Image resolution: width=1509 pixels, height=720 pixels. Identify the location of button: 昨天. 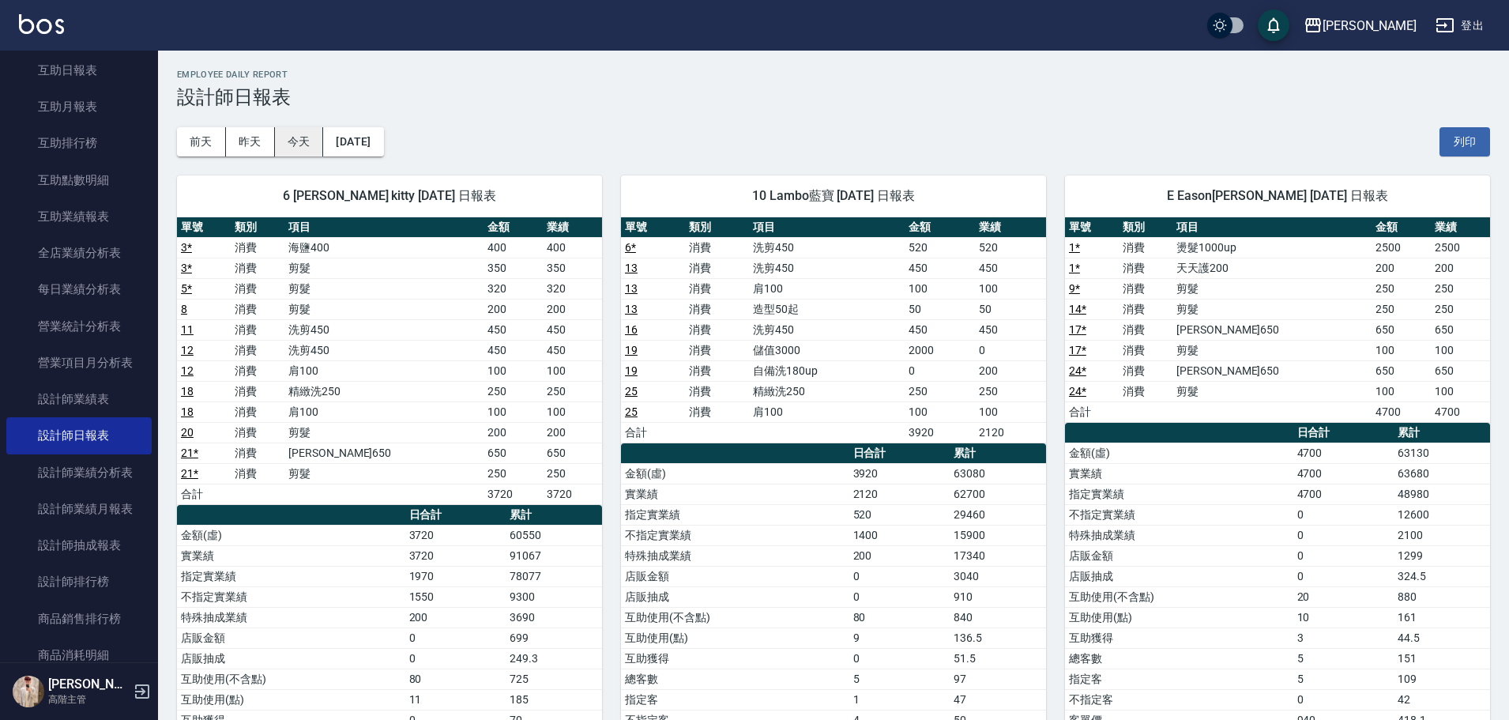
(250, 141).